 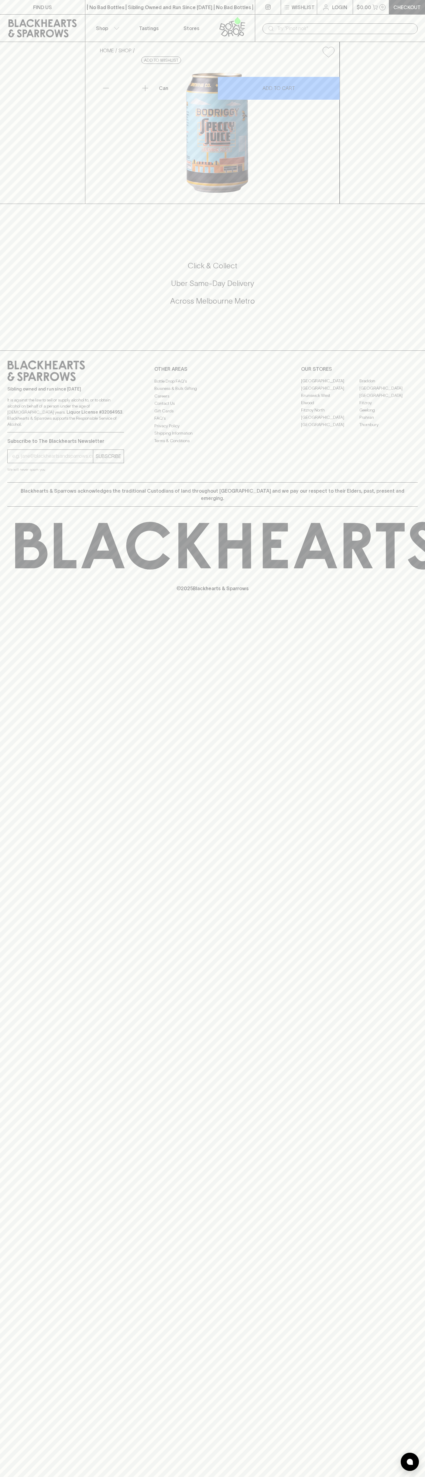 I want to click on p: Checkout, so click(x=407, y=7).